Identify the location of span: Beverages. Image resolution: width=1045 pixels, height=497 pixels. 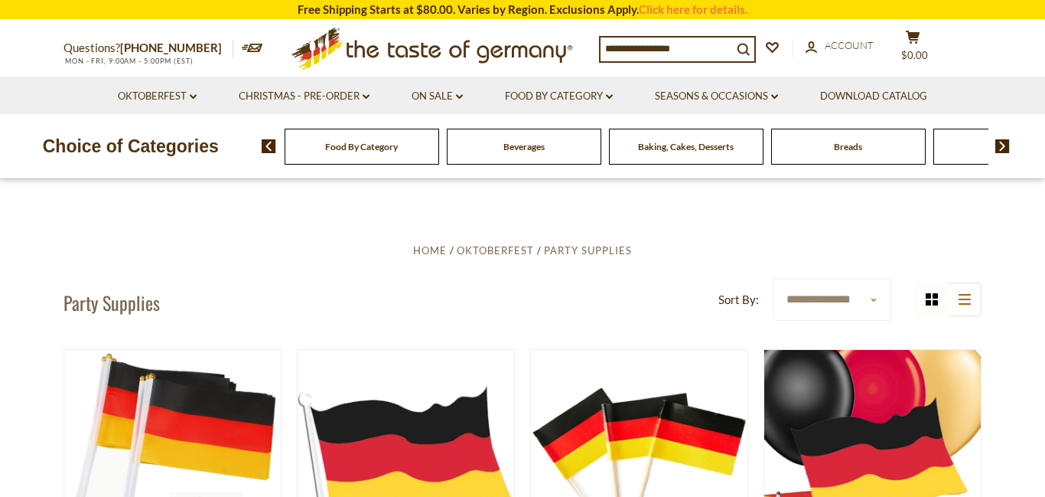
(524, 146).